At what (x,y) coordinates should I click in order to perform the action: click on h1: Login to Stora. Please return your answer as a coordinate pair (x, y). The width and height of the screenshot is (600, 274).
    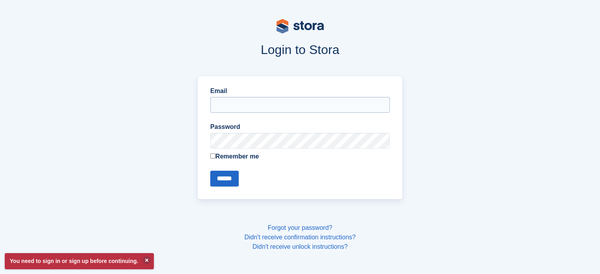
    Looking at the image, I should click on (300, 50).